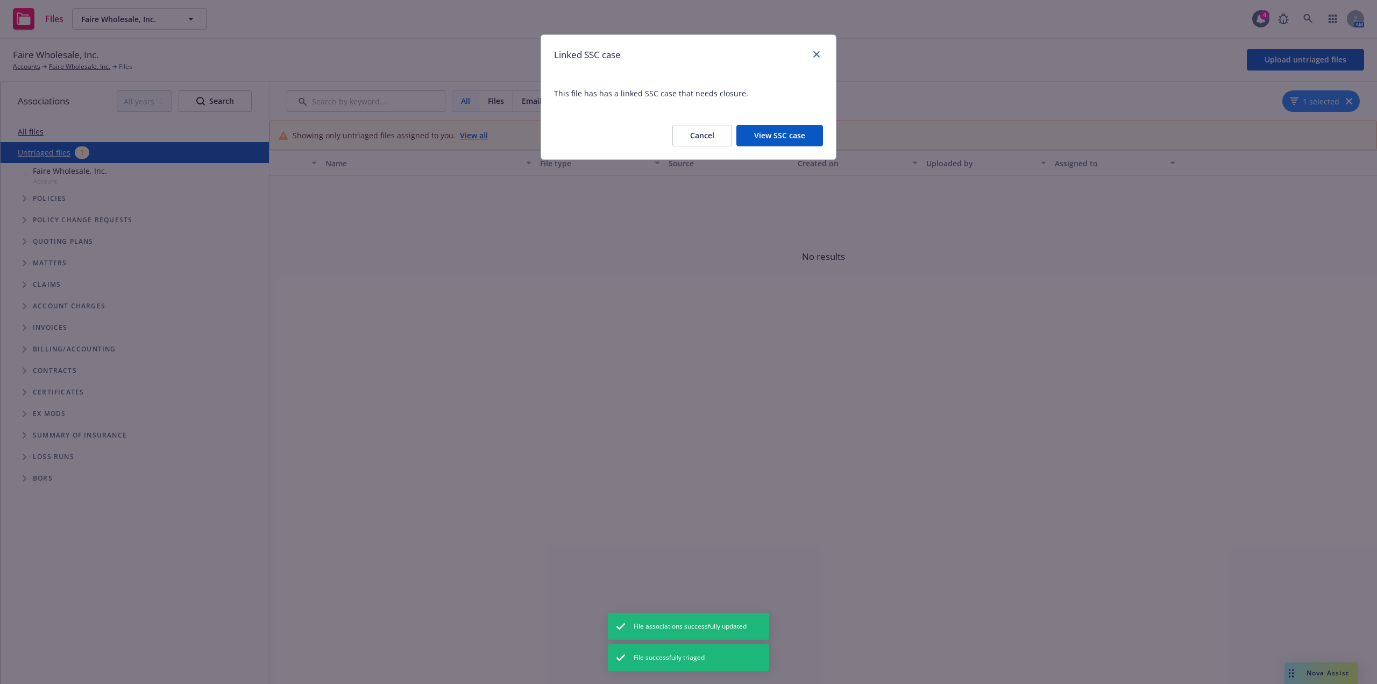 The width and height of the screenshot is (1377, 684). I want to click on span: File associations successfully updated, so click(690, 626).